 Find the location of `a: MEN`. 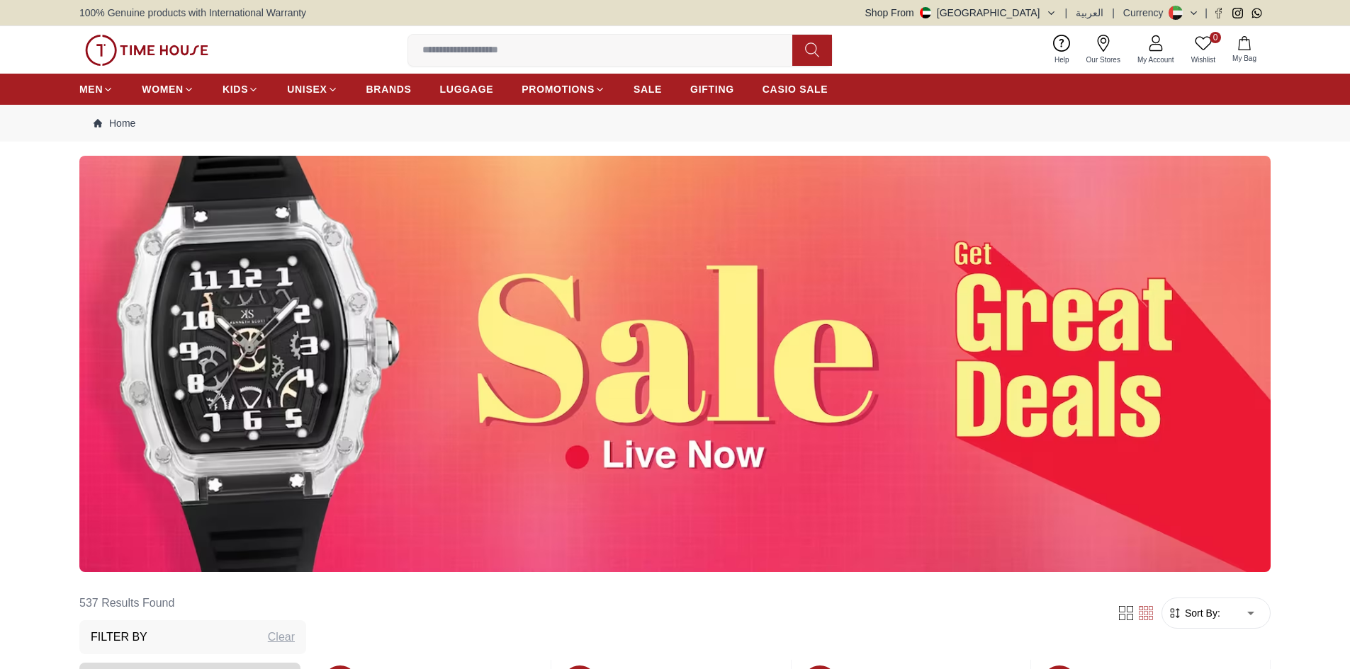

a: MEN is located at coordinates (96, 89).